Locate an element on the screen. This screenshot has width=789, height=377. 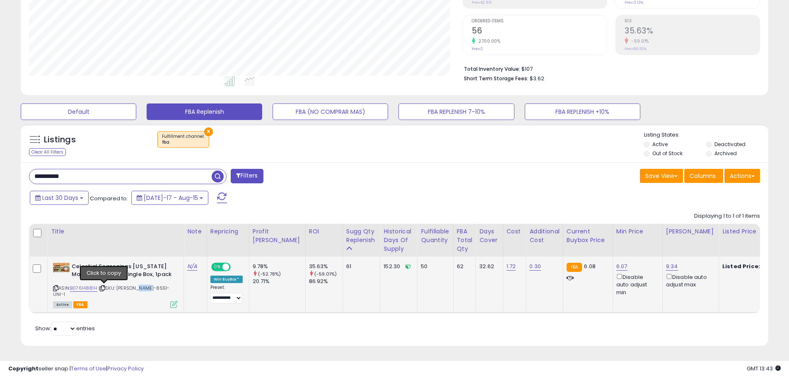
span: FBA is located at coordinates (80, 305).